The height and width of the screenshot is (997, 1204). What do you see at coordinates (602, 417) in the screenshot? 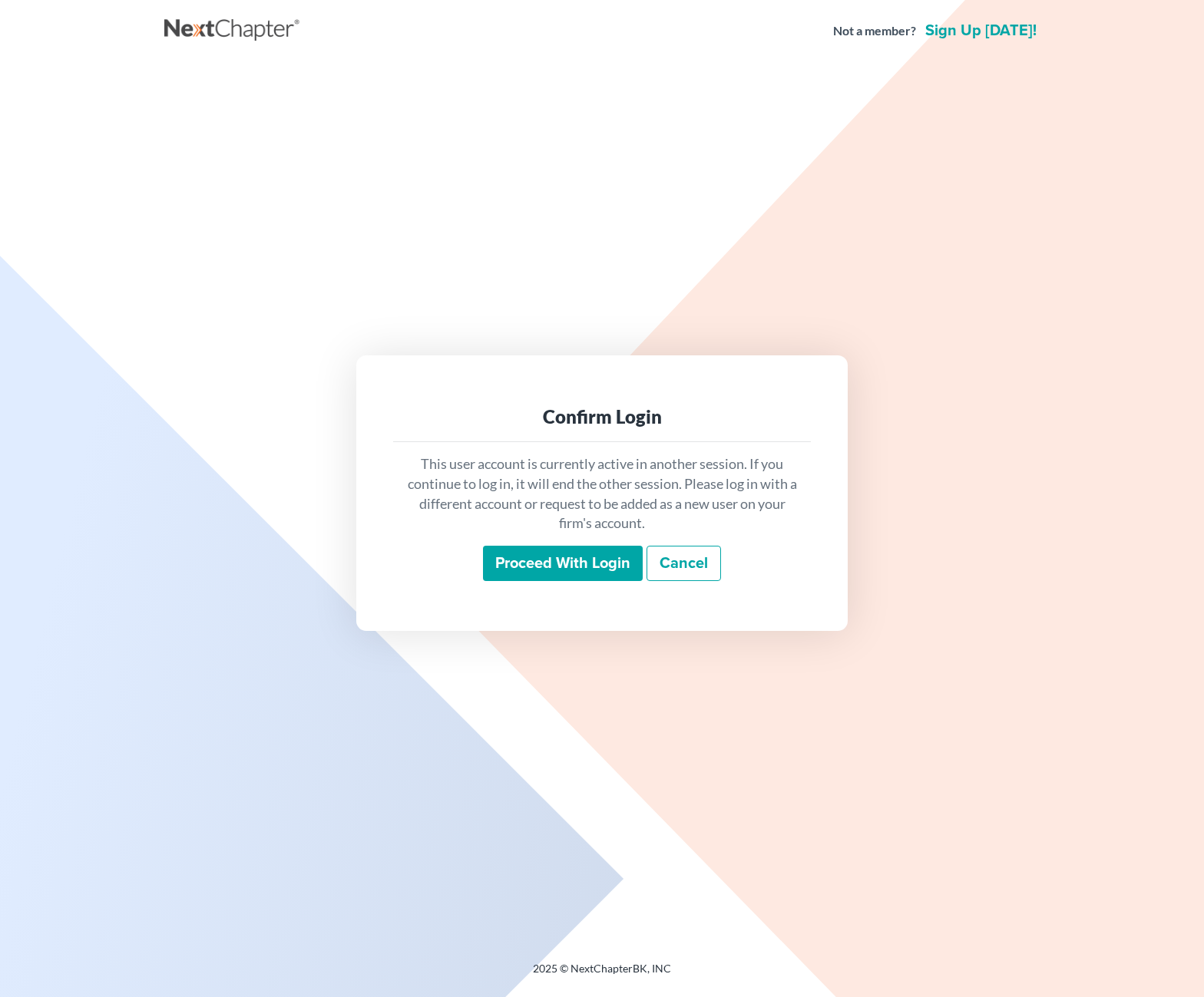
I see `div: Confirm Login` at bounding box center [602, 417].